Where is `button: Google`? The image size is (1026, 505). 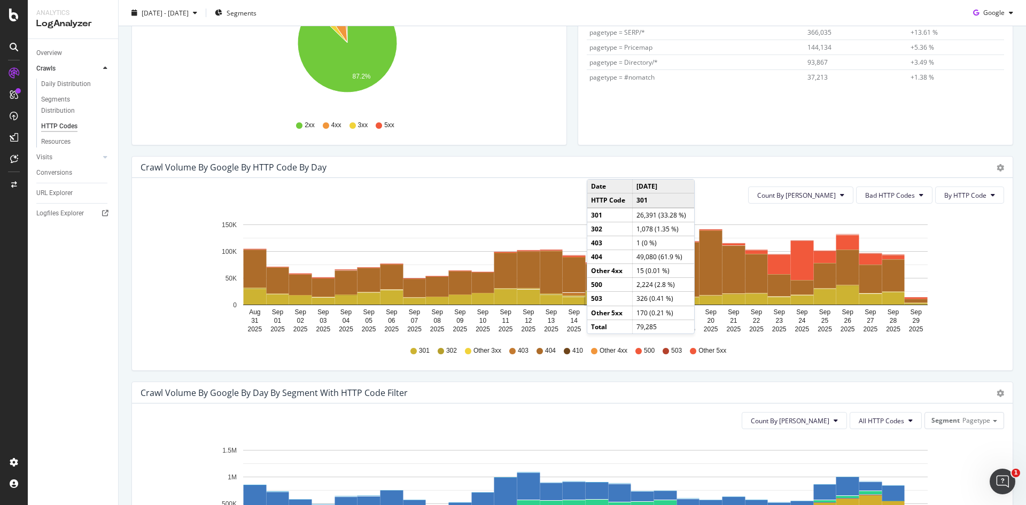 button: Google is located at coordinates (993, 13).